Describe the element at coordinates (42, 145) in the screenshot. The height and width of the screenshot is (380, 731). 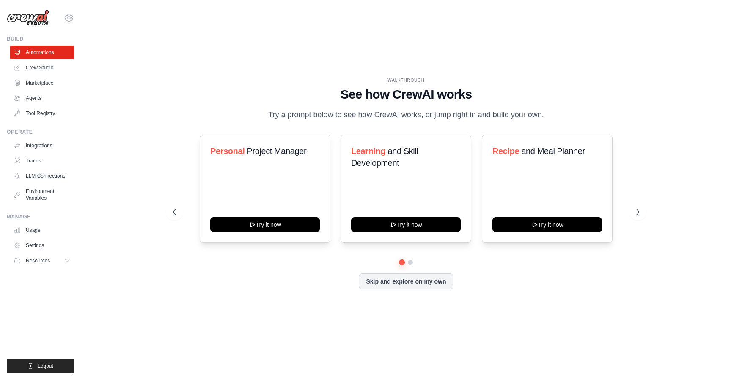
I see `a: Integrations` at that location.